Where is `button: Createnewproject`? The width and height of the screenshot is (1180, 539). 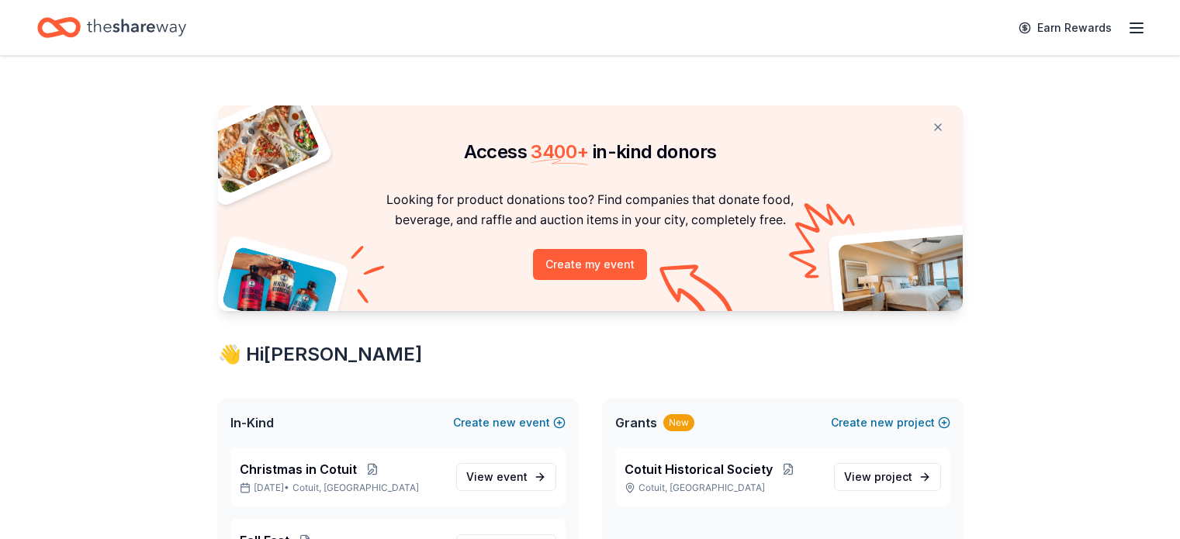
button: Createnewproject is located at coordinates (890, 423).